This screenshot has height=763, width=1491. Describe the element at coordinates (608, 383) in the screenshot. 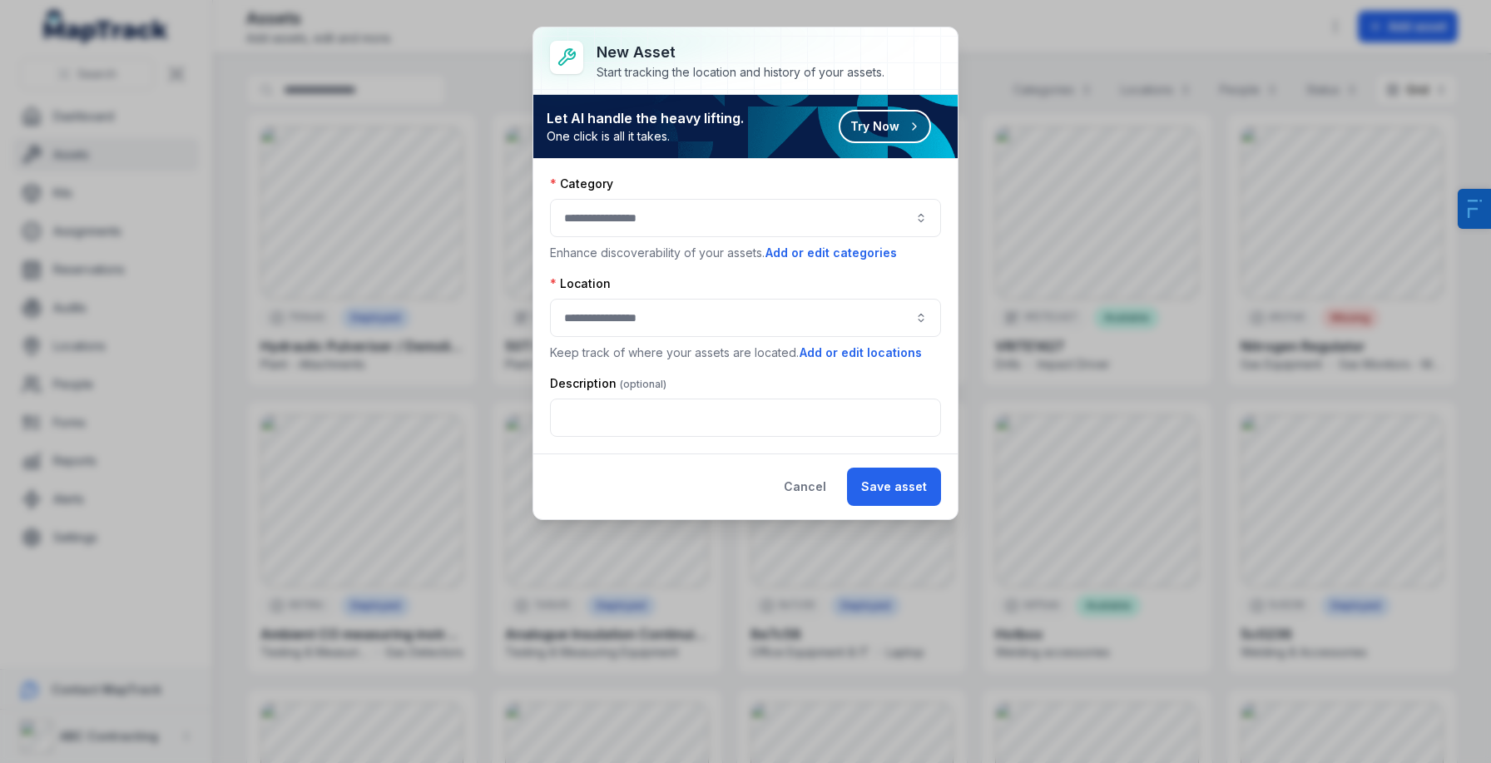

I see `label: Description` at that location.